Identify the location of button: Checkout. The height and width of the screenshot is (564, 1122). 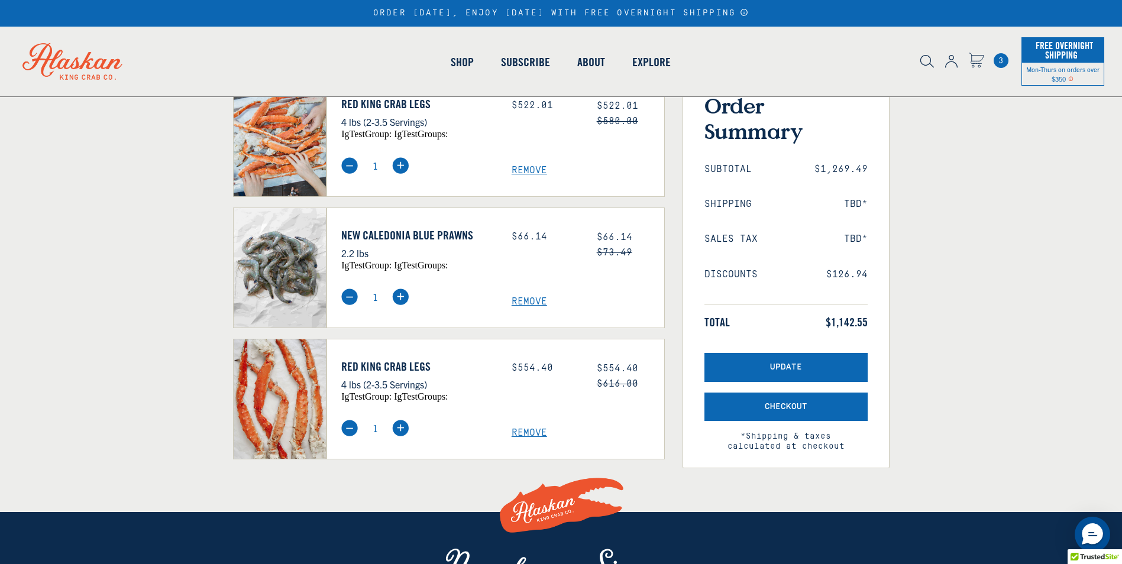
(786, 407).